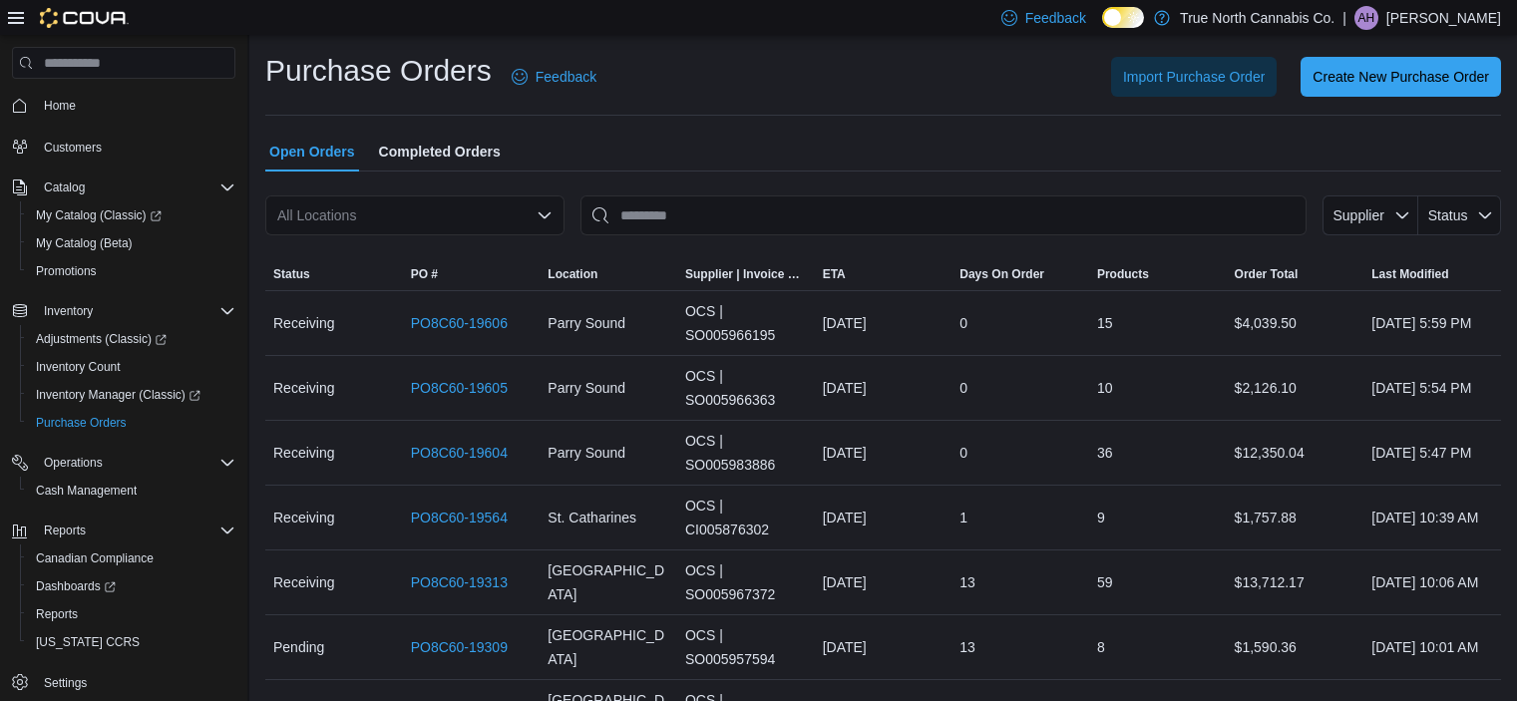 The height and width of the screenshot is (701, 1517). I want to click on button: Create New Purchase Order, so click(1400, 77).